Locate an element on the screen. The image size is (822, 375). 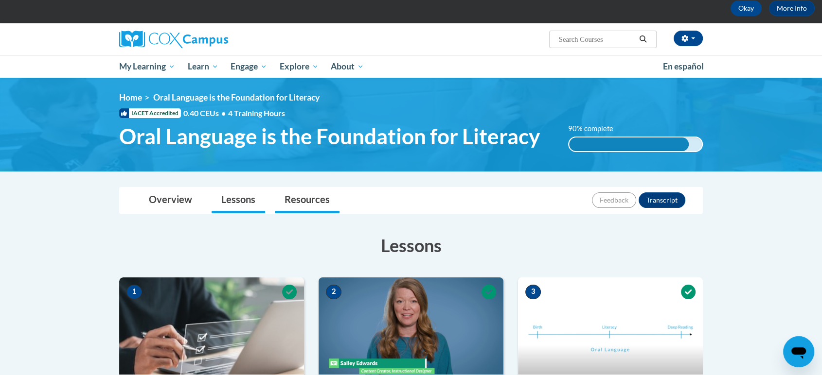
button: Okay is located at coordinates (746, 8).